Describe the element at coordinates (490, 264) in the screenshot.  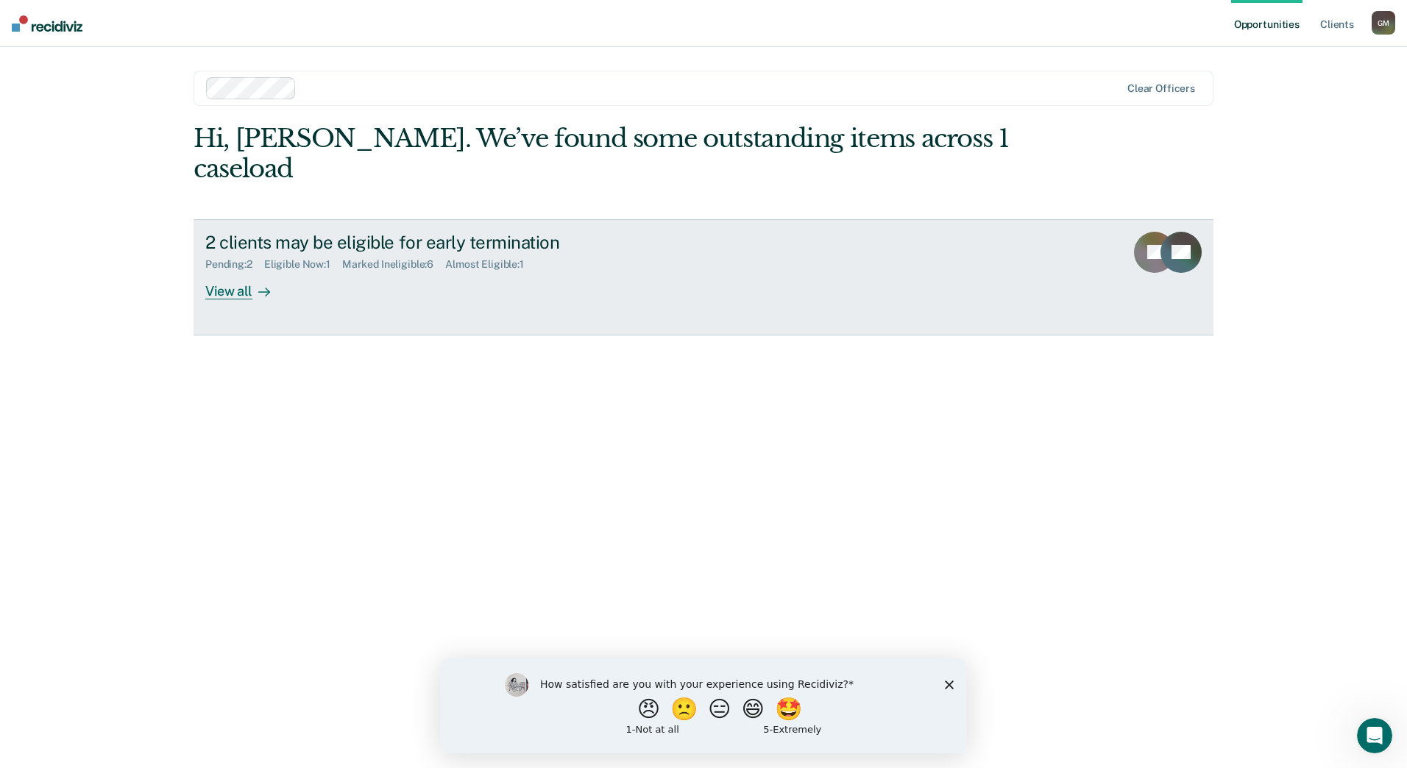
I see `div: Almost Eligible : 1` at that location.